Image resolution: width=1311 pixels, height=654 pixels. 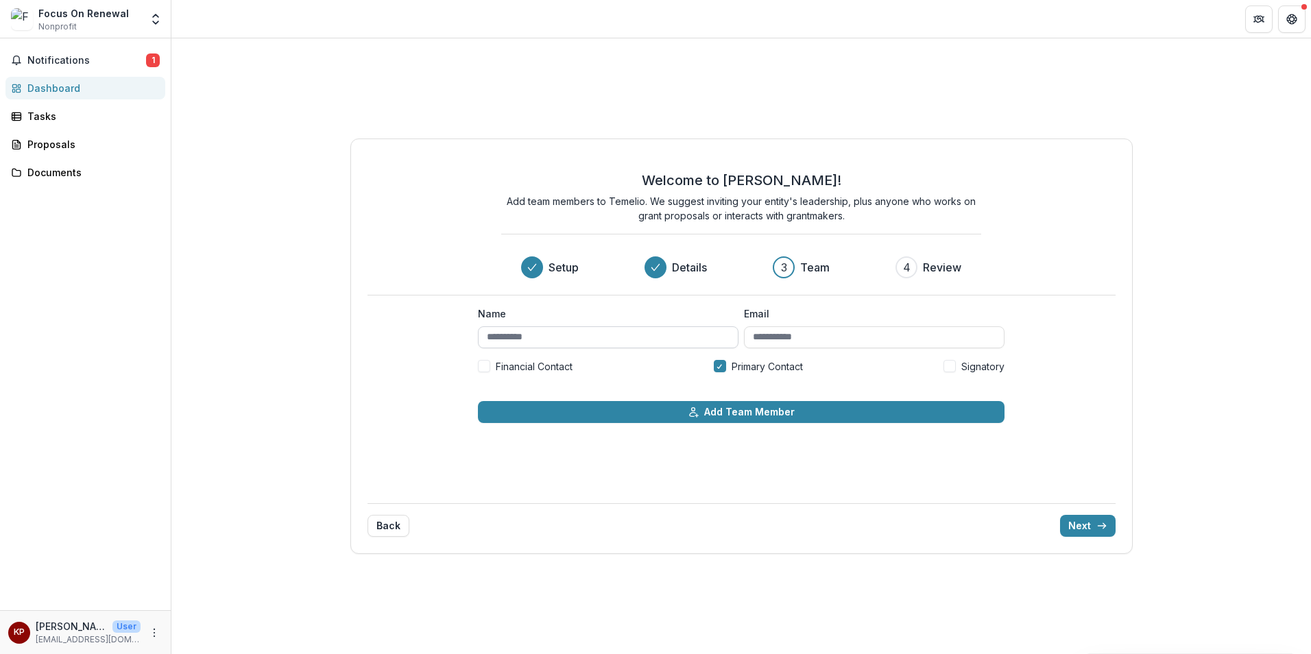 What do you see at coordinates (85, 88) in the screenshot?
I see `a: Dashboard` at bounding box center [85, 88].